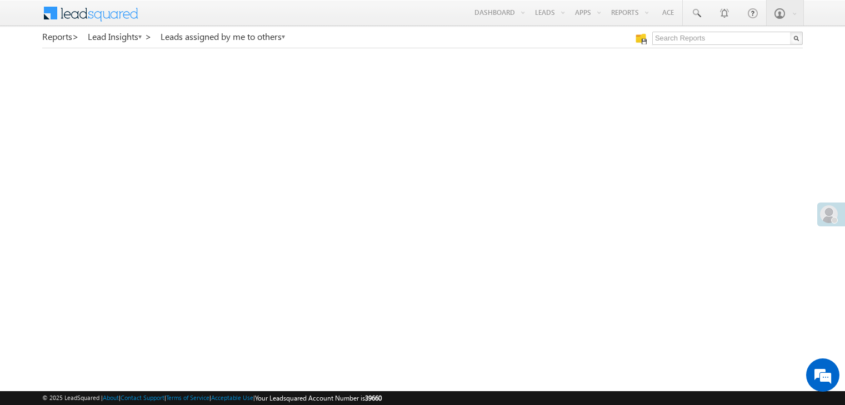 This screenshot has width=845, height=405. I want to click on a: Acceptable Use, so click(232, 398).